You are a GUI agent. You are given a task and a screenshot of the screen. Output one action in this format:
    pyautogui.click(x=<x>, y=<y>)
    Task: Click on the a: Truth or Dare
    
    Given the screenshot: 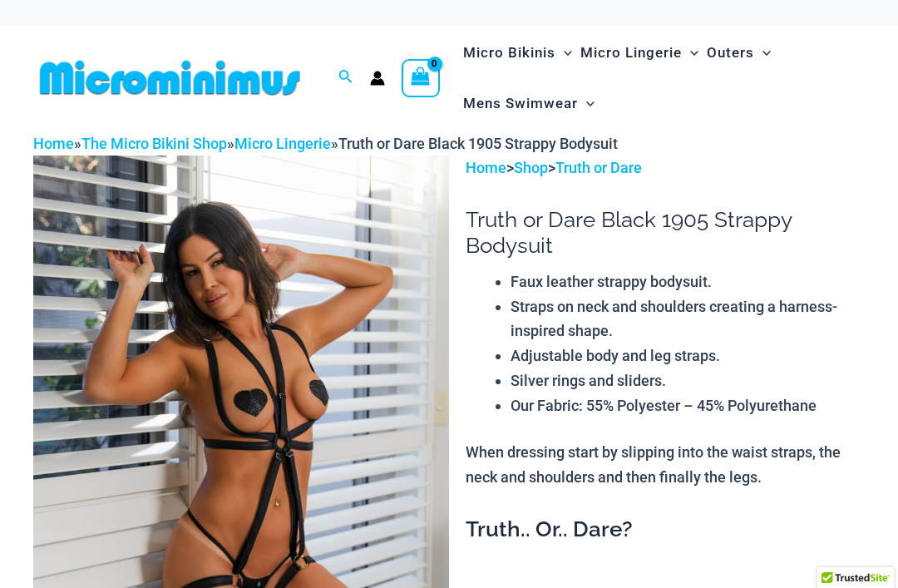 What is the action you would take?
    pyautogui.click(x=598, y=167)
    